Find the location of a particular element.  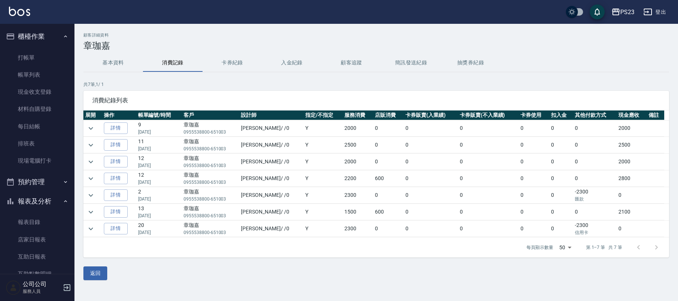

h3: 章珈嘉 is located at coordinates (376, 46).